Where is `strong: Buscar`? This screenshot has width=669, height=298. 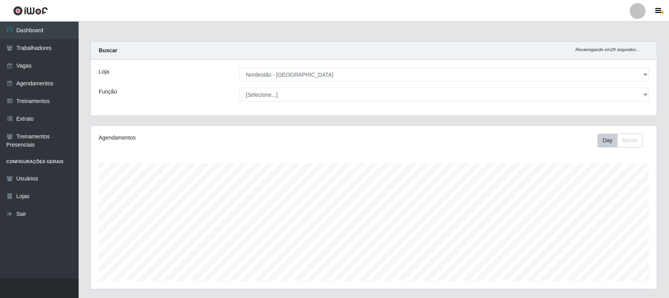
strong: Buscar is located at coordinates (108, 50).